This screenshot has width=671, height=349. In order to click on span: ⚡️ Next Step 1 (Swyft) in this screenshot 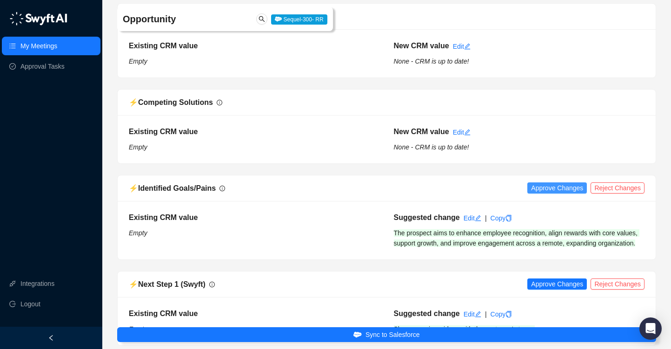, I will do `click(167, 284)`.